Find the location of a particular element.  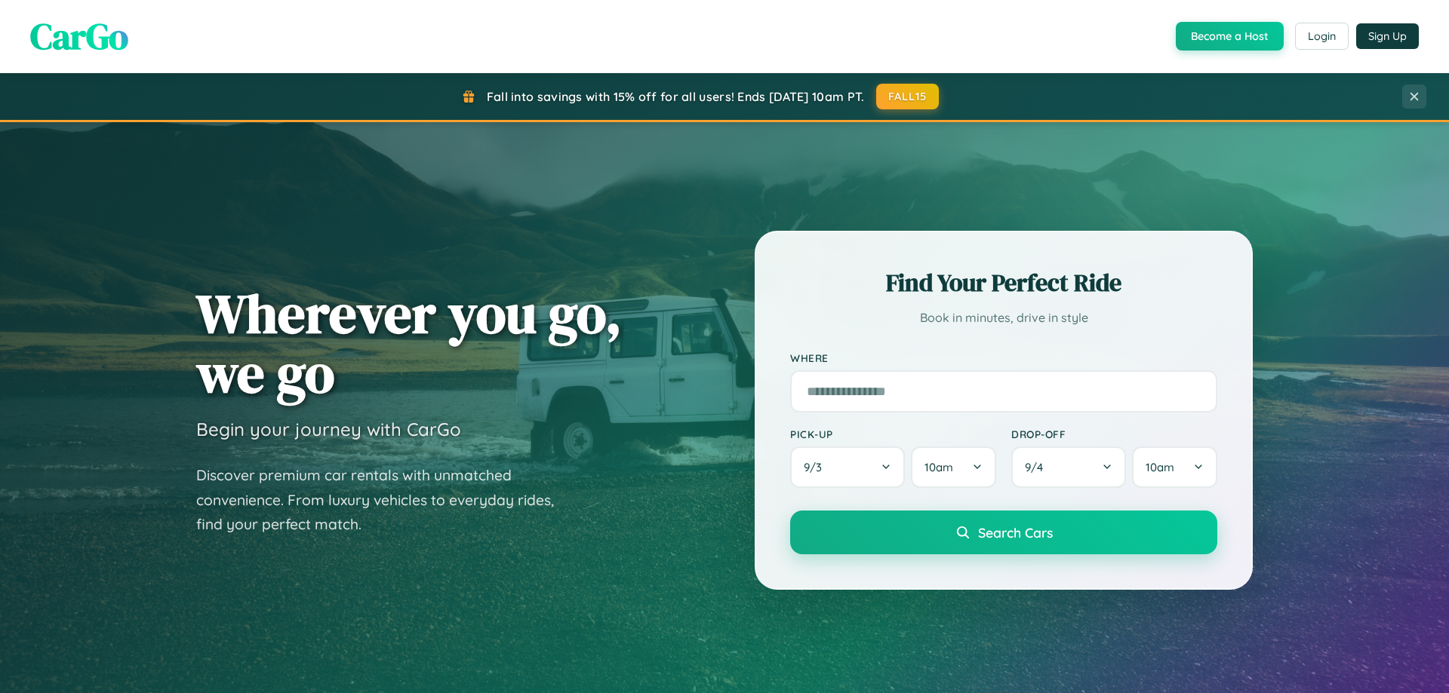

button: Sign Up is located at coordinates (1387, 36).